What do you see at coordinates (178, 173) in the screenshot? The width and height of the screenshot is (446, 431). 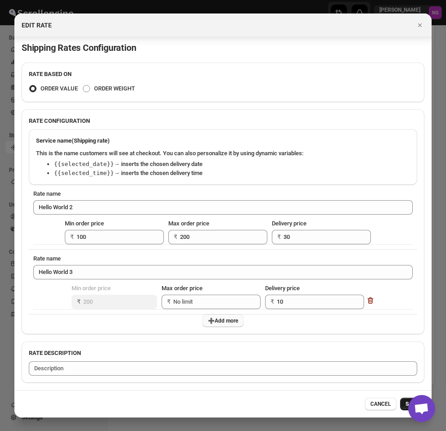 I see `li: → inserts the chosen delivery time` at bounding box center [178, 173].